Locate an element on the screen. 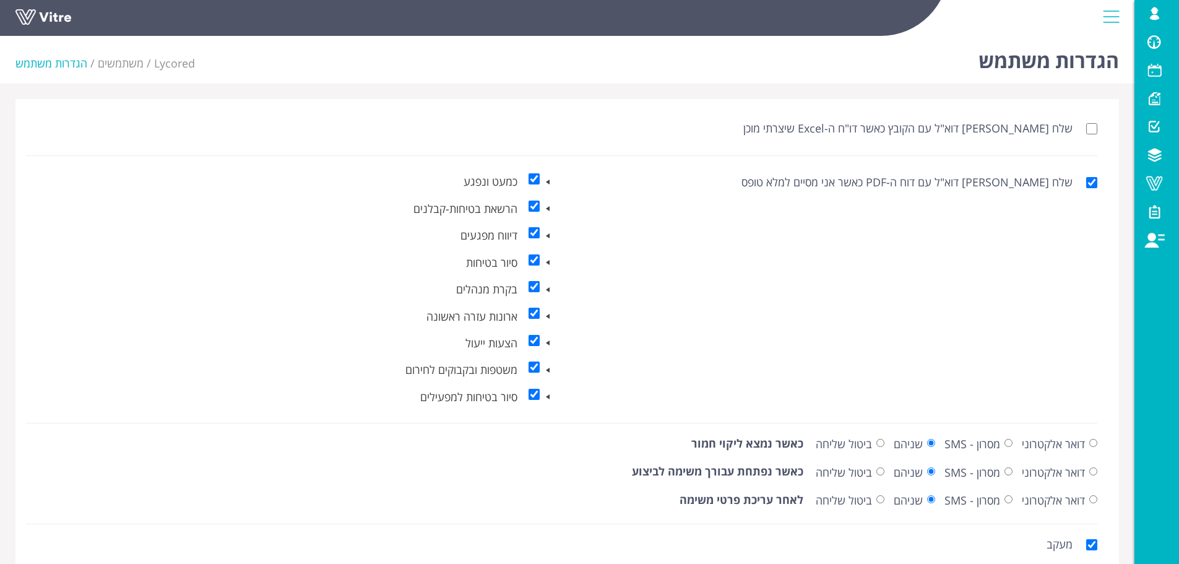 This screenshot has height=564, width=1179. label: כאשר נפתחת עבורך משימה לביצוע is located at coordinates (717, 472).